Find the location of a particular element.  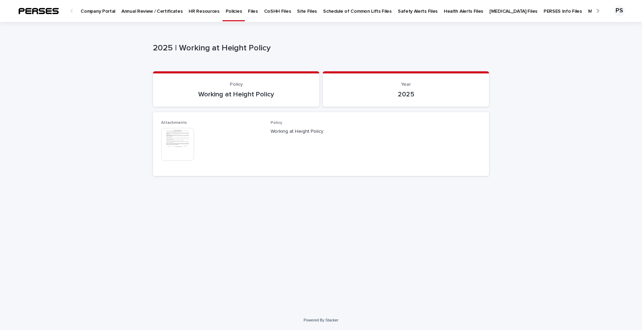

span: Year is located at coordinates (406, 84).